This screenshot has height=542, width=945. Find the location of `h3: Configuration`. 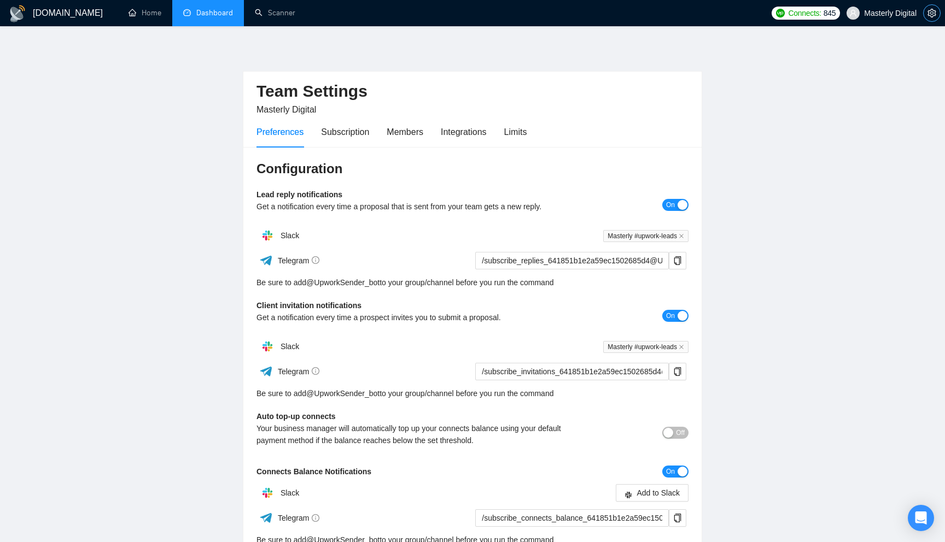

h3: Configuration is located at coordinates (472, 169).